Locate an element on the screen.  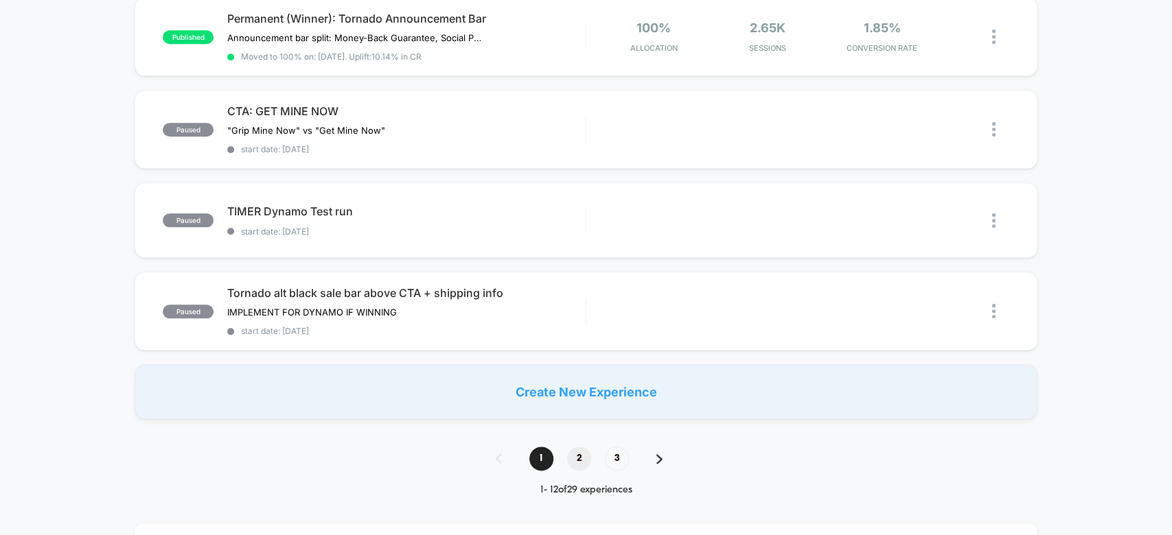
span: CONVERSION RATE is located at coordinates (881, 48).